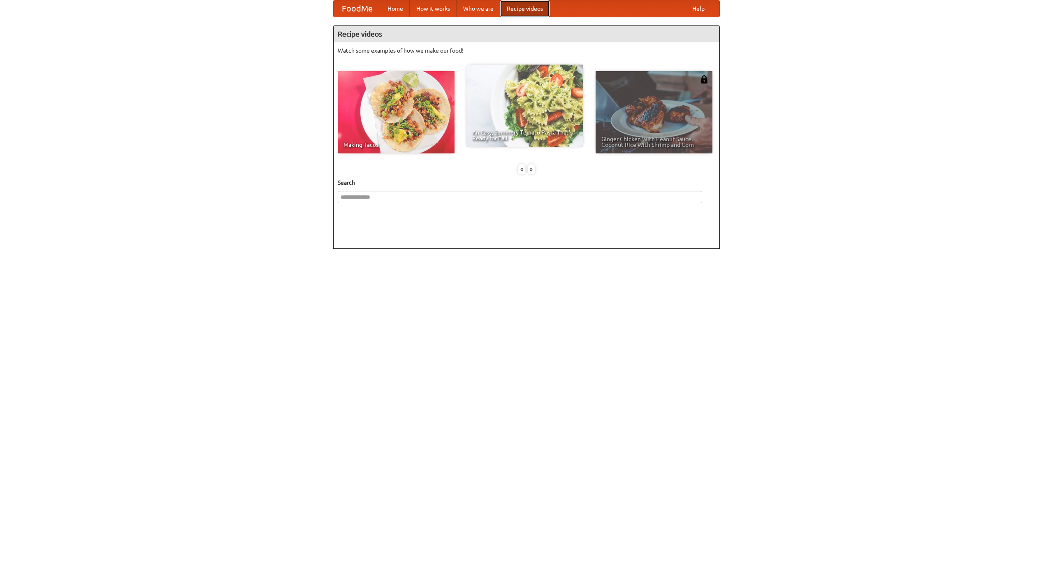 This screenshot has width=1053, height=582. I want to click on span: An Easy, Summery Tomato Pasta That's Ready for Fall, so click(525, 135).